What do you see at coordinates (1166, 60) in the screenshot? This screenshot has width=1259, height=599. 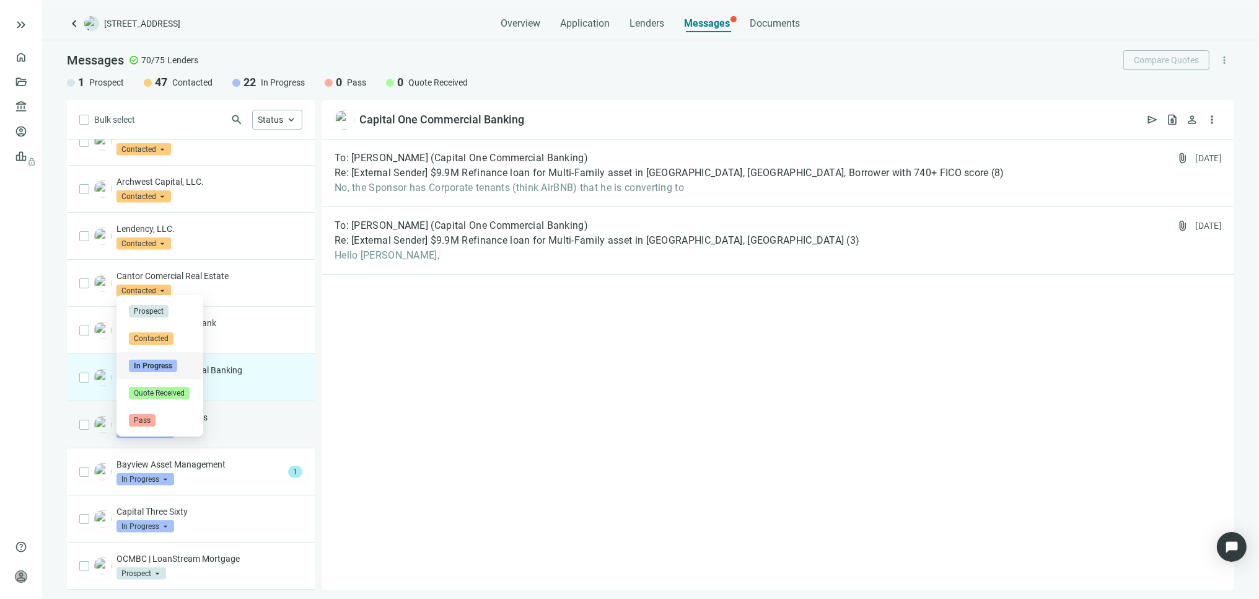 I see `button: Compare Quotes` at bounding box center [1166, 60].